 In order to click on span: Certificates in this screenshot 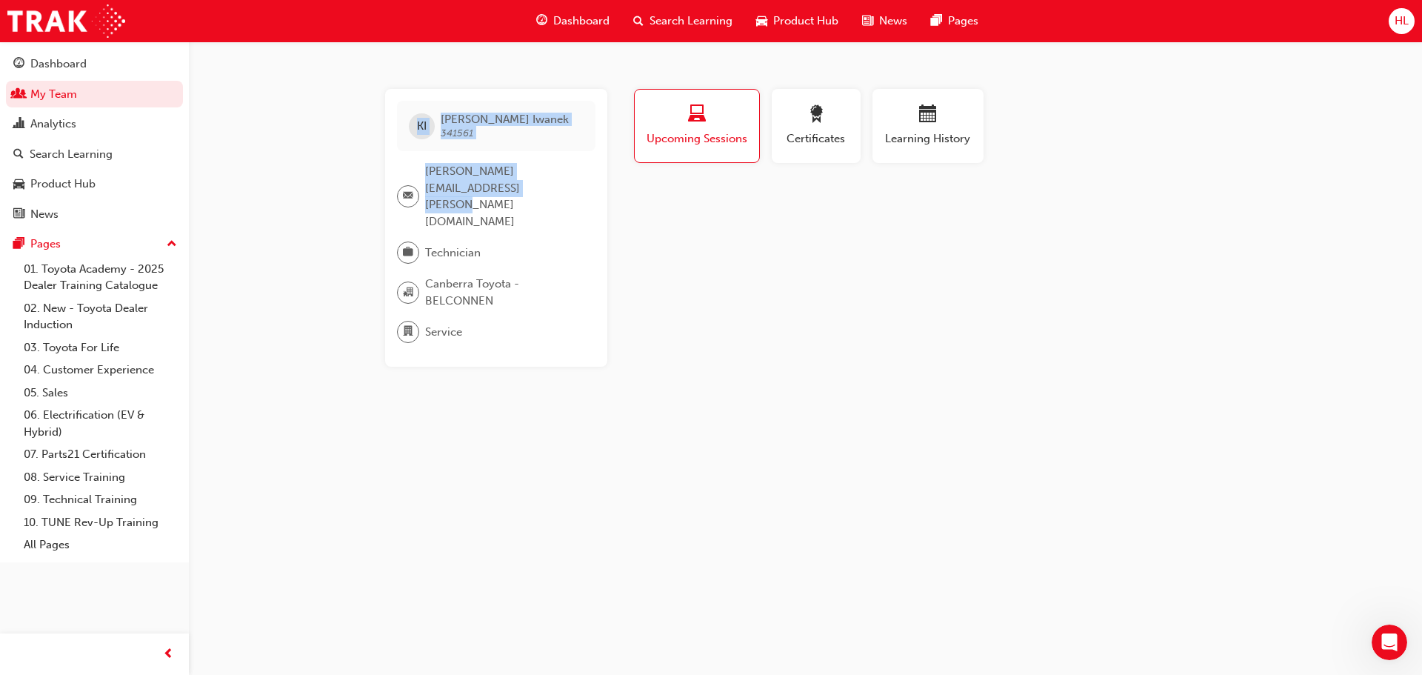, I will do `click(816, 138)`.